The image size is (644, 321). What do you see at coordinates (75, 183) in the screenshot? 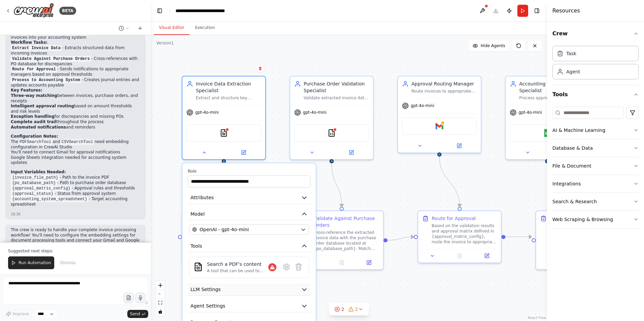
I see `li: - Path to purchase order database` at bounding box center [75, 183].